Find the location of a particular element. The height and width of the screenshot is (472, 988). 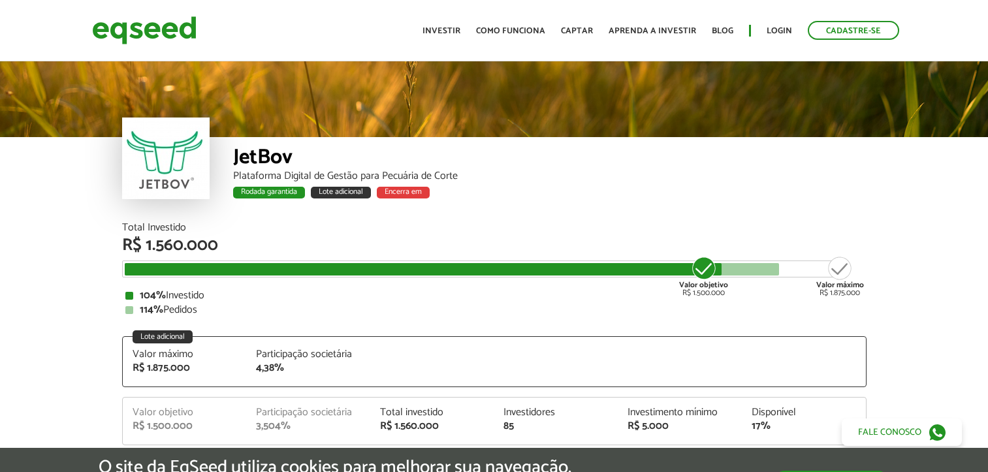

div: Valor máximo is located at coordinates (185, 355).